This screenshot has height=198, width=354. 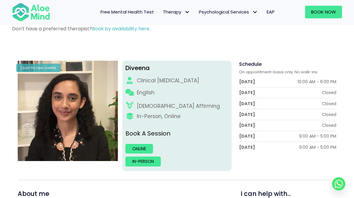 What do you see at coordinates (31, 12) in the screenshot?
I see `img: Aloe mind Logo` at bounding box center [31, 12].